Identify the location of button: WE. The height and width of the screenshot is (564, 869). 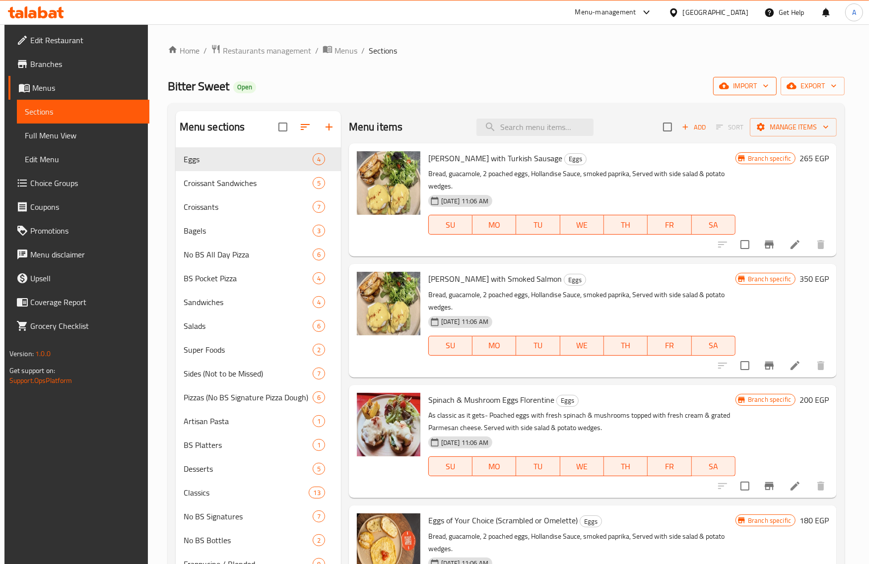
(582, 466).